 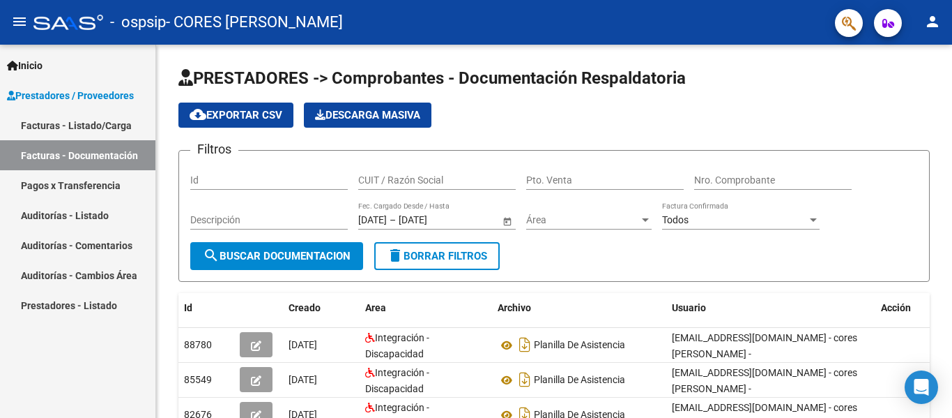 I want to click on span: Creado, so click(x=305, y=307).